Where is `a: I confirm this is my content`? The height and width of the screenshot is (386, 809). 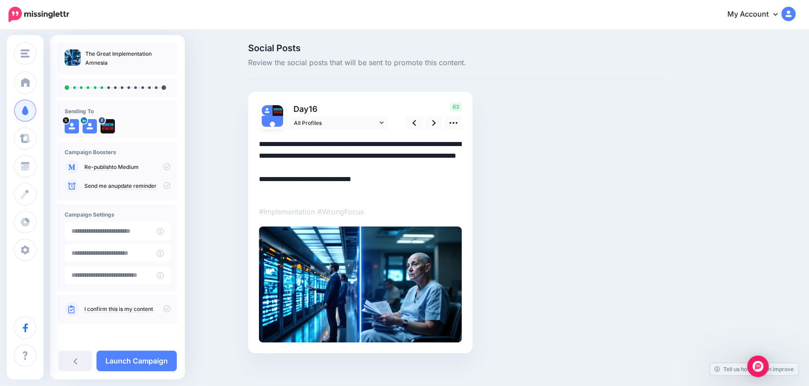 a: I confirm this is my content is located at coordinates (118, 309).